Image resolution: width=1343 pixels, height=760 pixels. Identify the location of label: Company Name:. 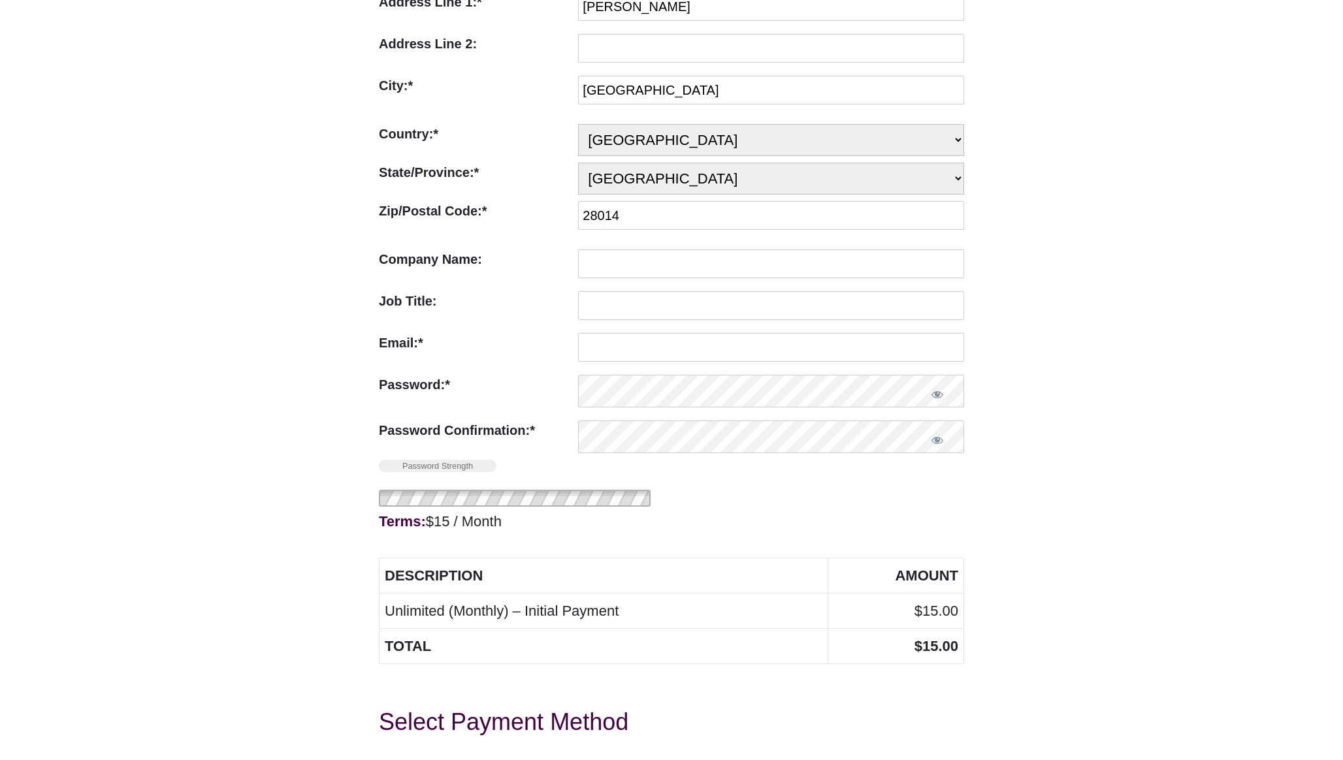
(475, 259).